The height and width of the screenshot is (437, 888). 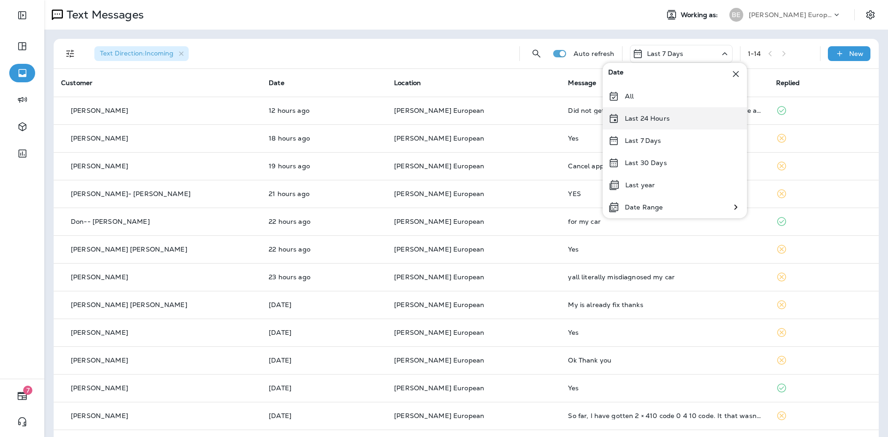 I want to click on p: Last year, so click(x=640, y=185).